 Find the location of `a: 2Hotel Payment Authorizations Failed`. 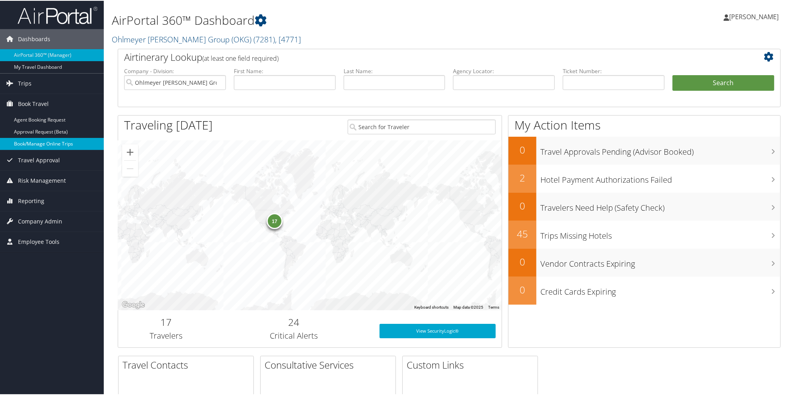

a: 2Hotel Payment Authorizations Failed is located at coordinates (645, 178).